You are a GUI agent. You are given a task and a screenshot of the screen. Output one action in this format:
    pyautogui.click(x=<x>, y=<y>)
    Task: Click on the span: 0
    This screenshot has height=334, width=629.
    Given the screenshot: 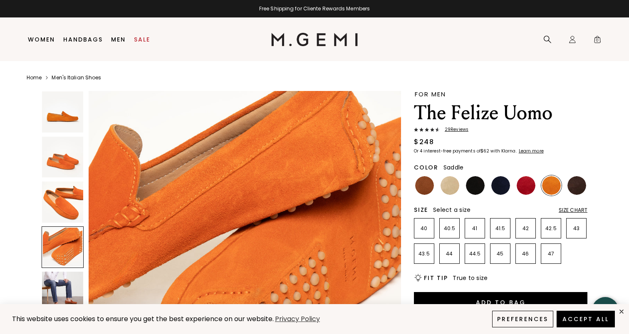 What is the action you would take?
    pyautogui.click(x=597, y=41)
    